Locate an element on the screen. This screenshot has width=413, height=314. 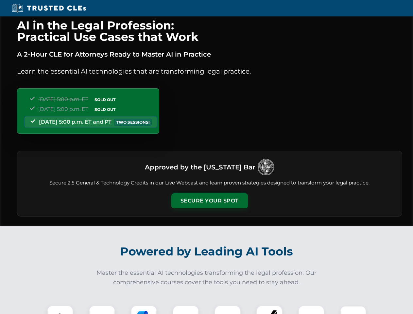
img: Logo is located at coordinates (266, 167).